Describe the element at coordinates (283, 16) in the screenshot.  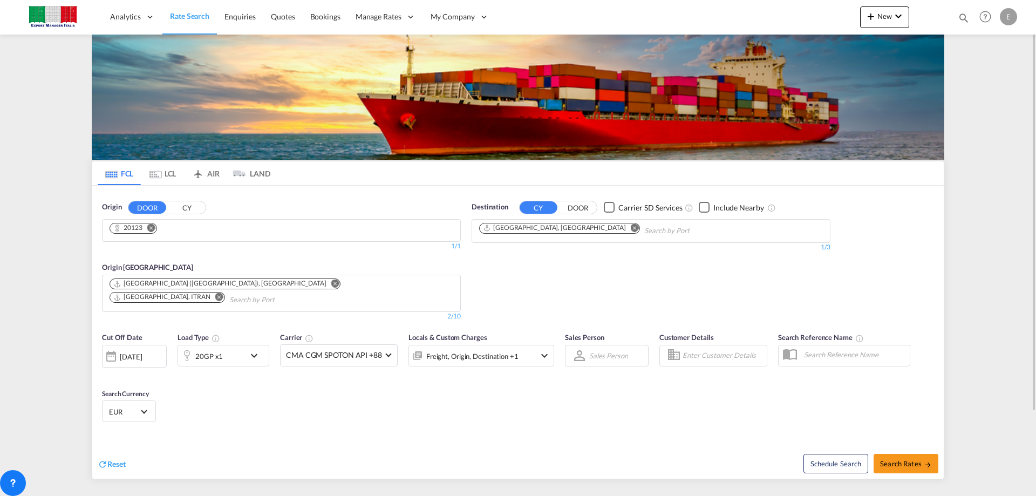
I see `span: Quotes` at that location.